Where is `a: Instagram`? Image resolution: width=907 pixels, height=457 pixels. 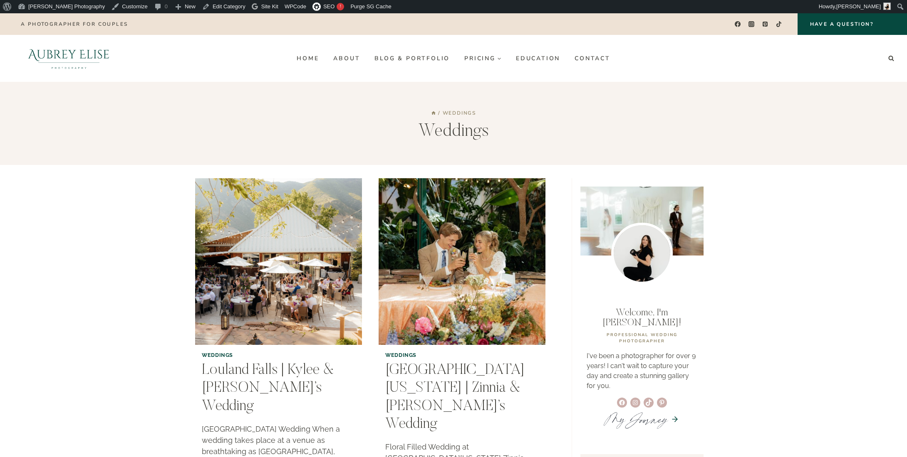
a: Instagram is located at coordinates (751, 24).